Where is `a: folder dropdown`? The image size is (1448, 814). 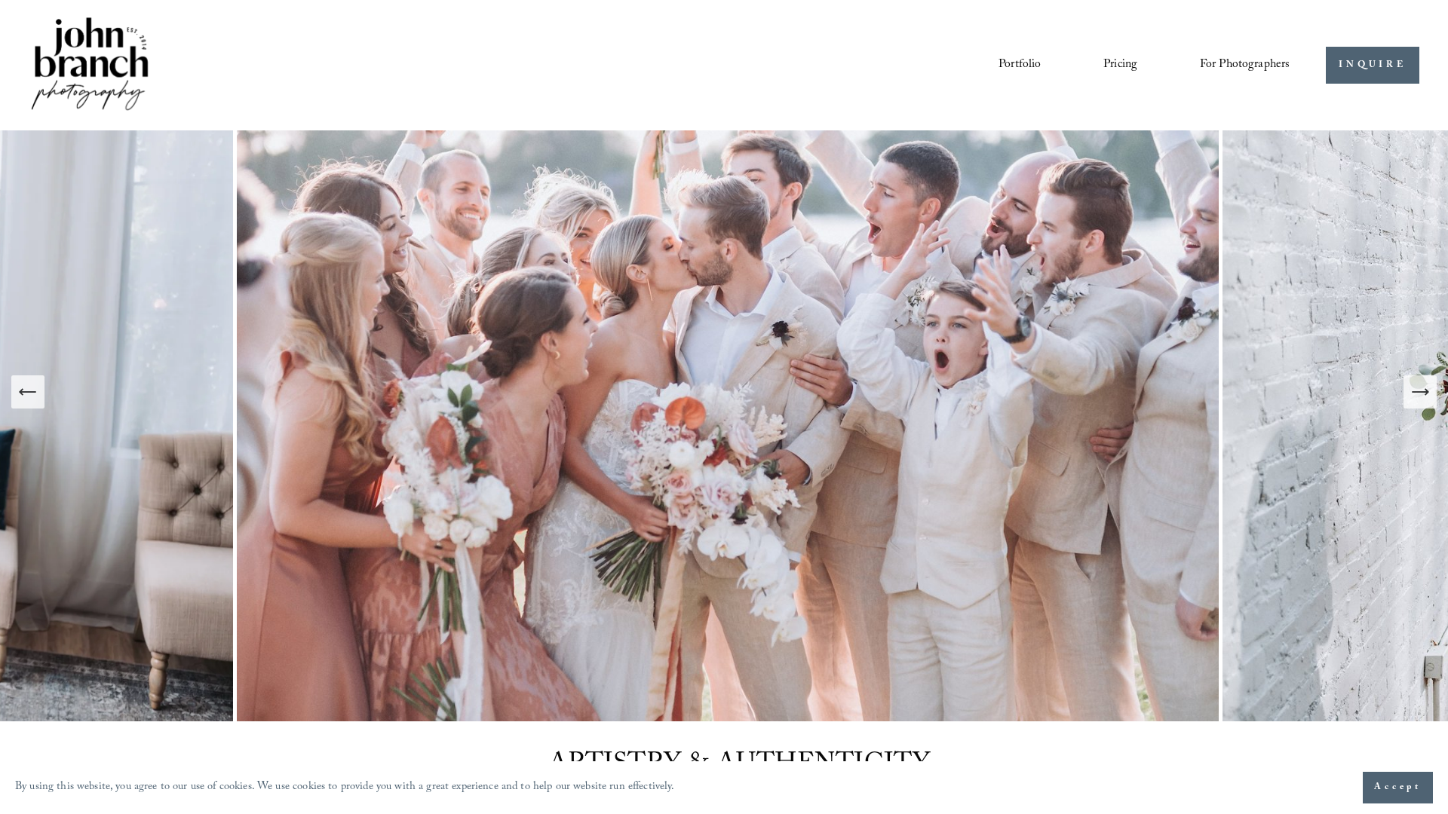
a: folder dropdown is located at coordinates (1245, 66).